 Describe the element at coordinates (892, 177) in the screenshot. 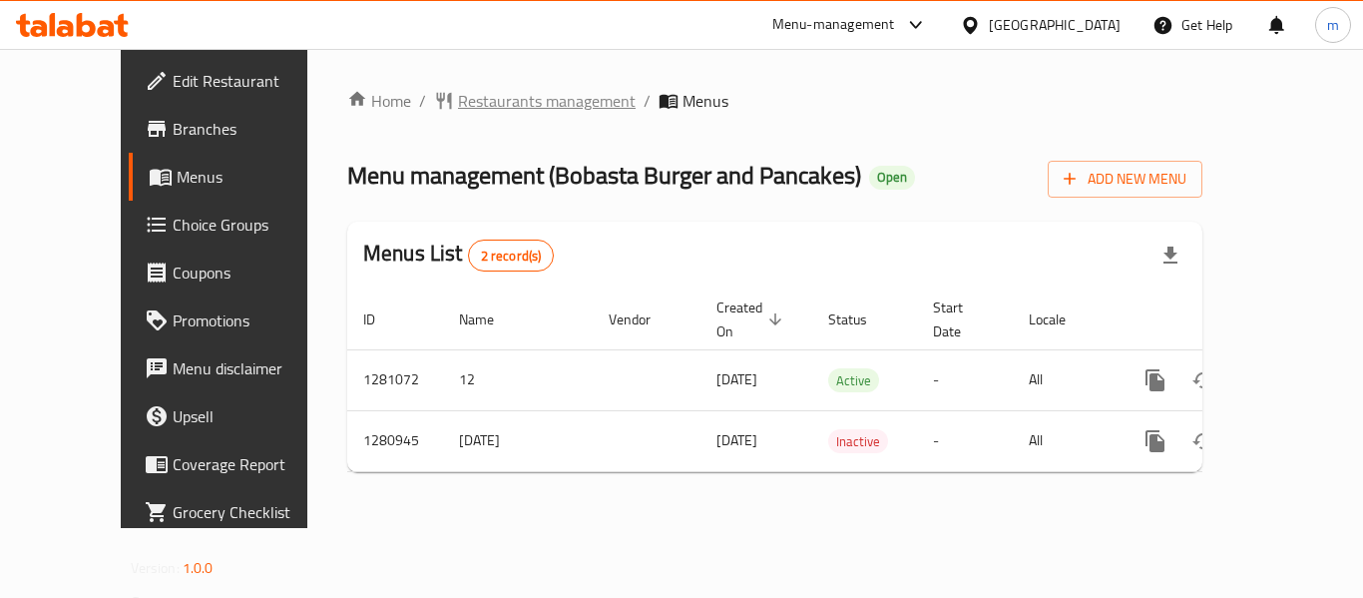

I see `span: Open` at that location.